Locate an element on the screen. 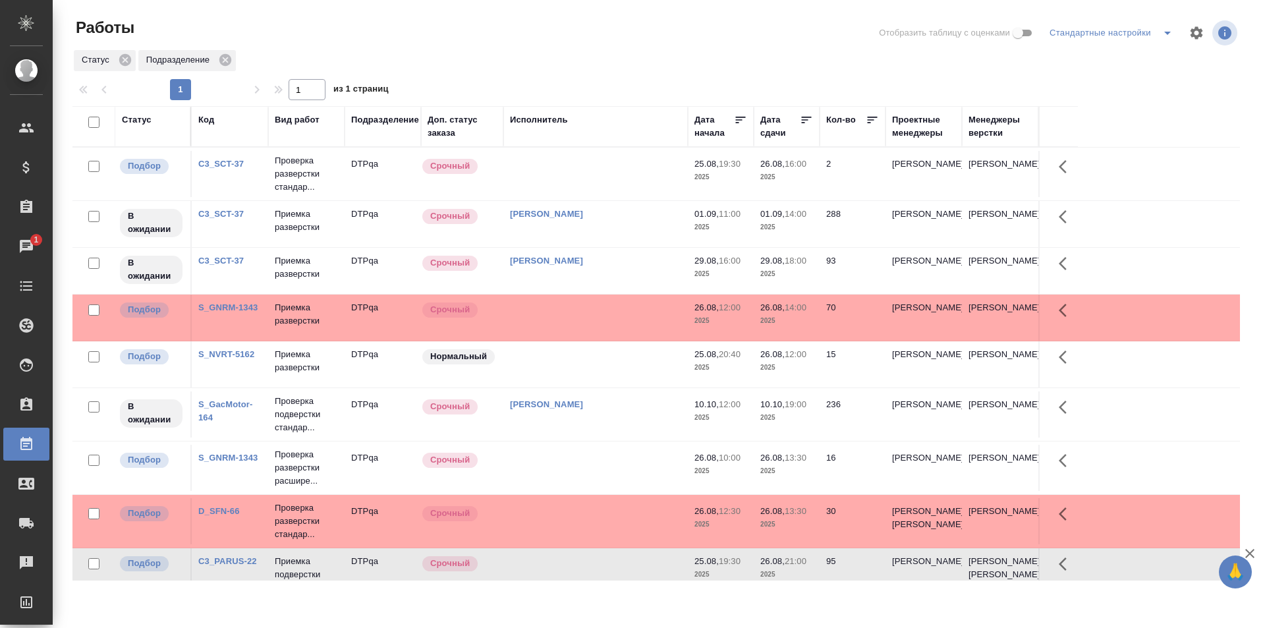 The width and height of the screenshot is (1265, 628). div: Исполнитель назначен, приступать к работе пока рано is located at coordinates (151, 413).